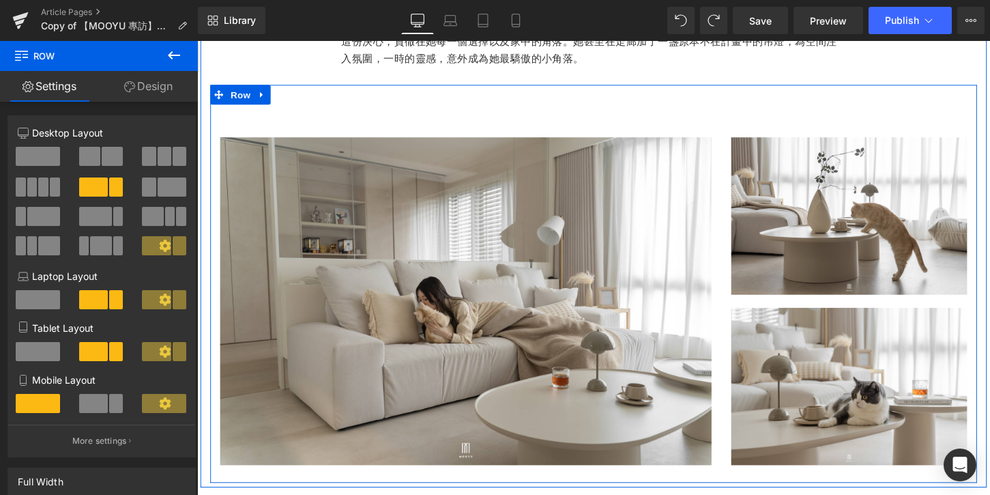 The width and height of the screenshot is (990, 495). I want to click on p: Laptop Layout, so click(102, 276).